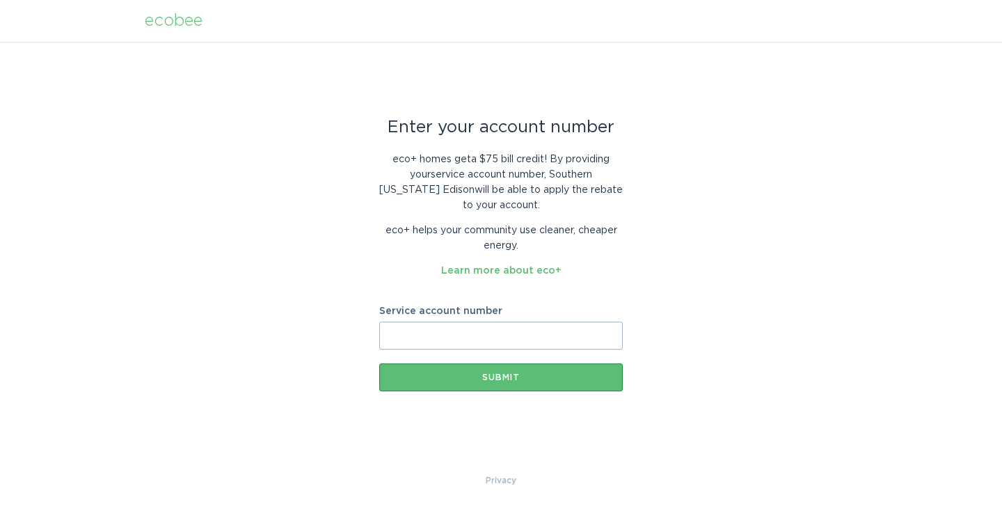 This screenshot has height=509, width=1002. What do you see at coordinates (501, 127) in the screenshot?
I see `div: Enter your account number` at bounding box center [501, 127].